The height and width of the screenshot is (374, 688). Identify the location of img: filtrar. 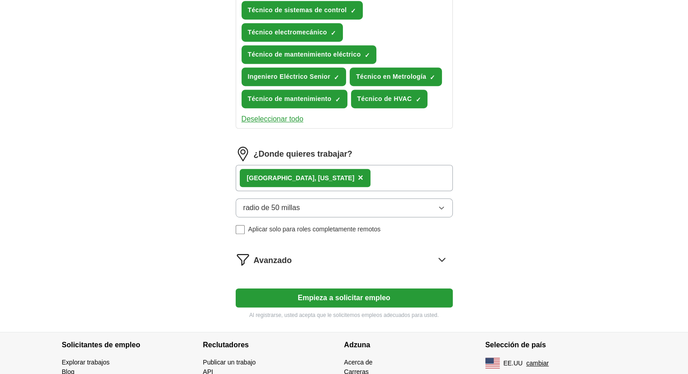
(243, 259).